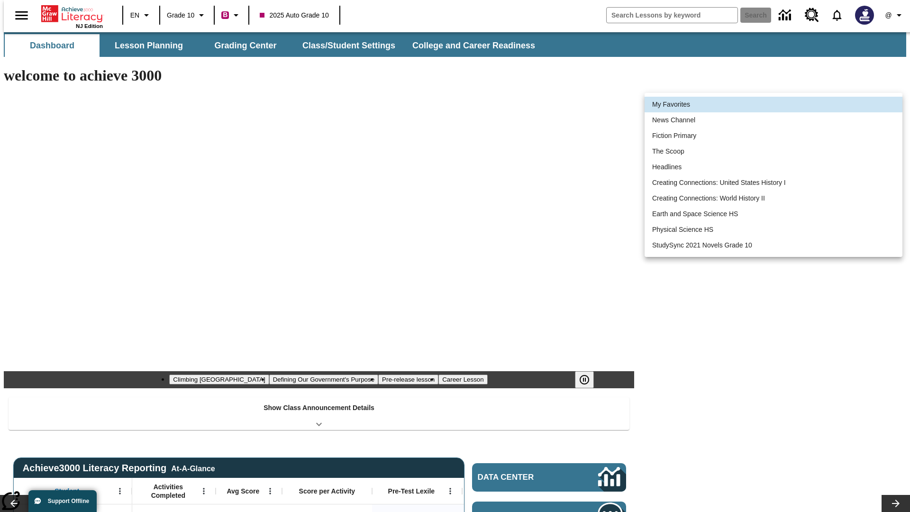 Image resolution: width=910 pixels, height=512 pixels. What do you see at coordinates (774, 245) in the screenshot?
I see `li: StudySync 2021 Novels Grade 10` at bounding box center [774, 245].